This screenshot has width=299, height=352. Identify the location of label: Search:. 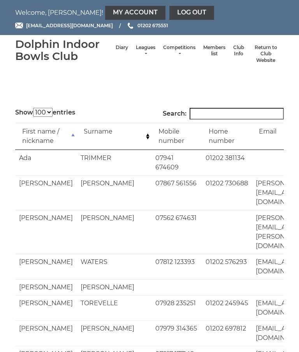
(223, 114).